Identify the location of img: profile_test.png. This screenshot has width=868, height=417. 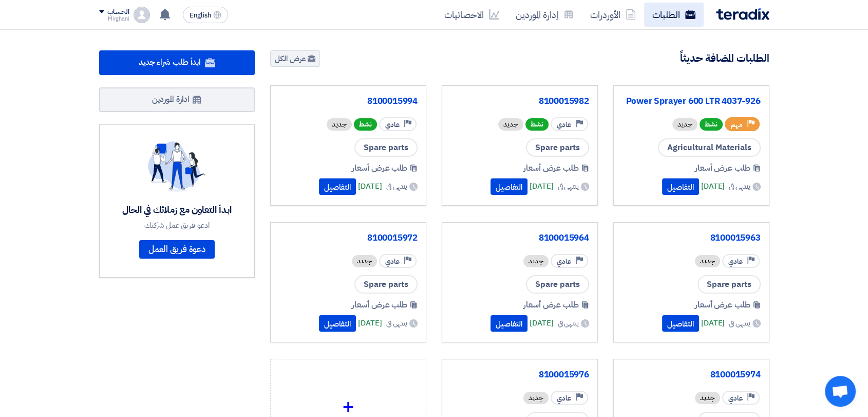
(142, 15).